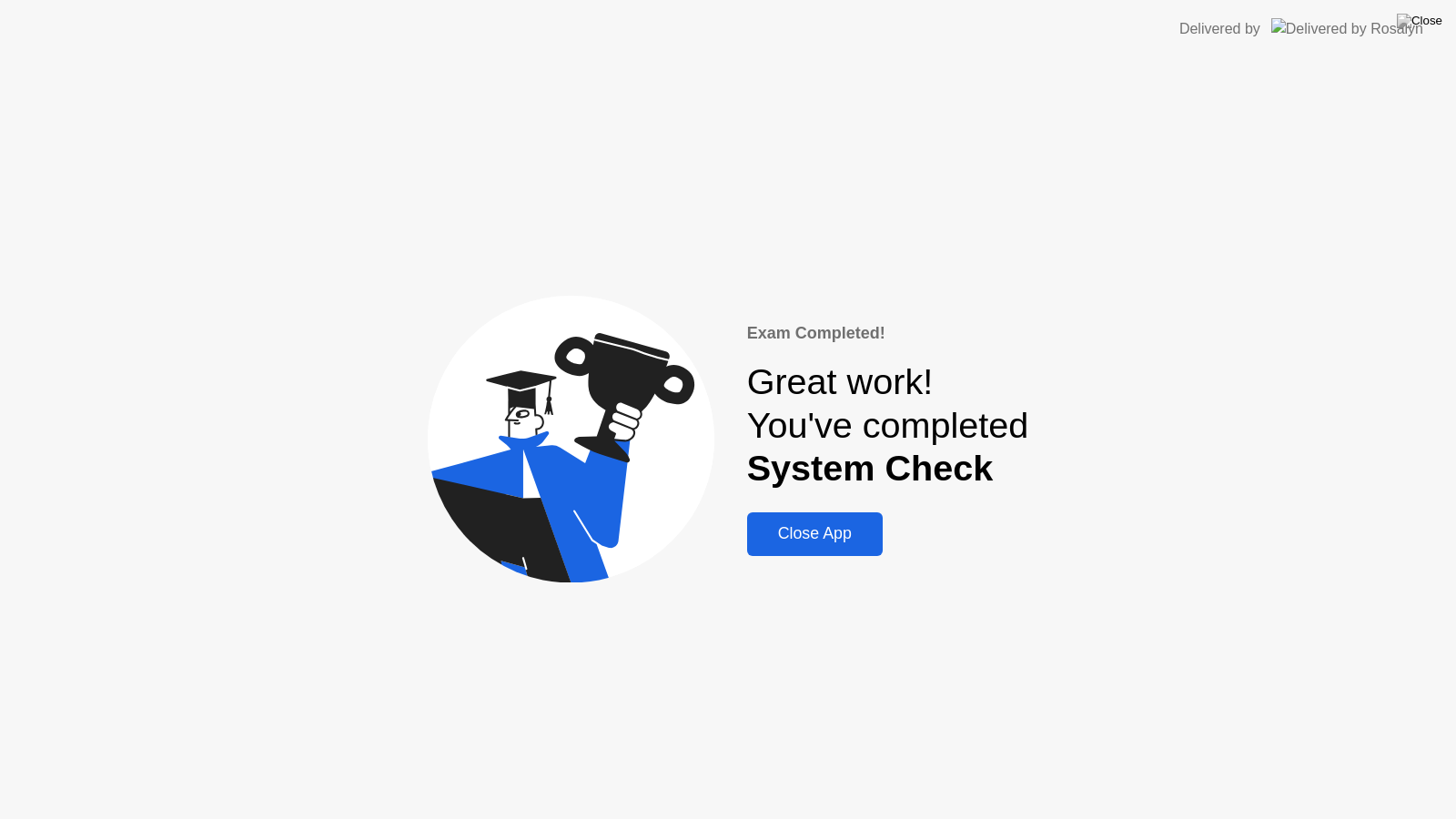 The height and width of the screenshot is (819, 1456). I want to click on button: Close App, so click(814, 534).